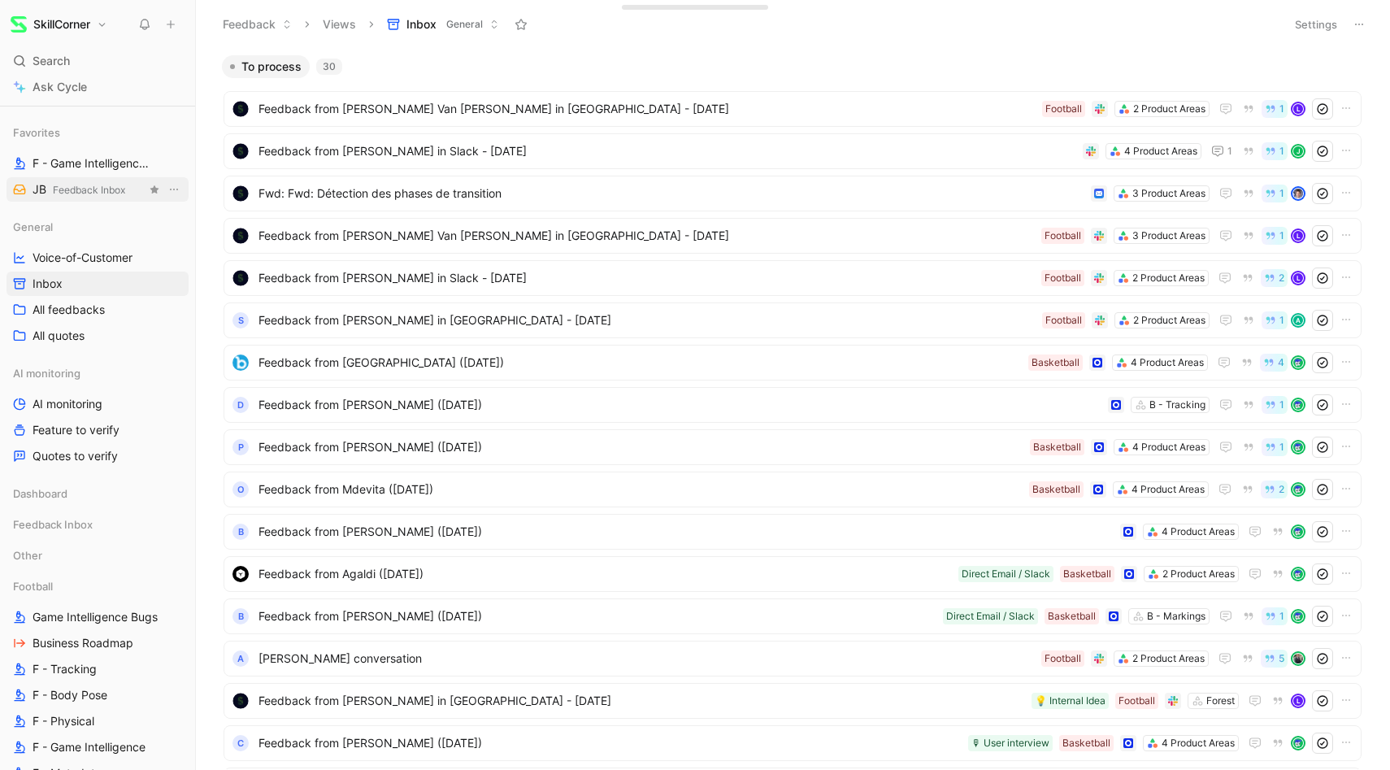 The image size is (1390, 770). Describe the element at coordinates (1177, 405) in the screenshot. I see `div: B - Tracking` at that location.